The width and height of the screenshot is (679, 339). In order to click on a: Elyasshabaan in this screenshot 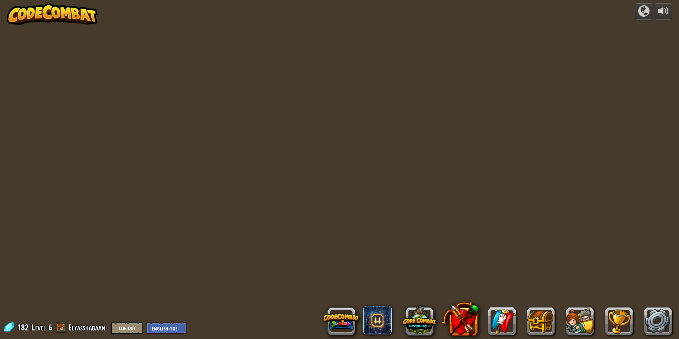, I will do `click(88, 327)`.